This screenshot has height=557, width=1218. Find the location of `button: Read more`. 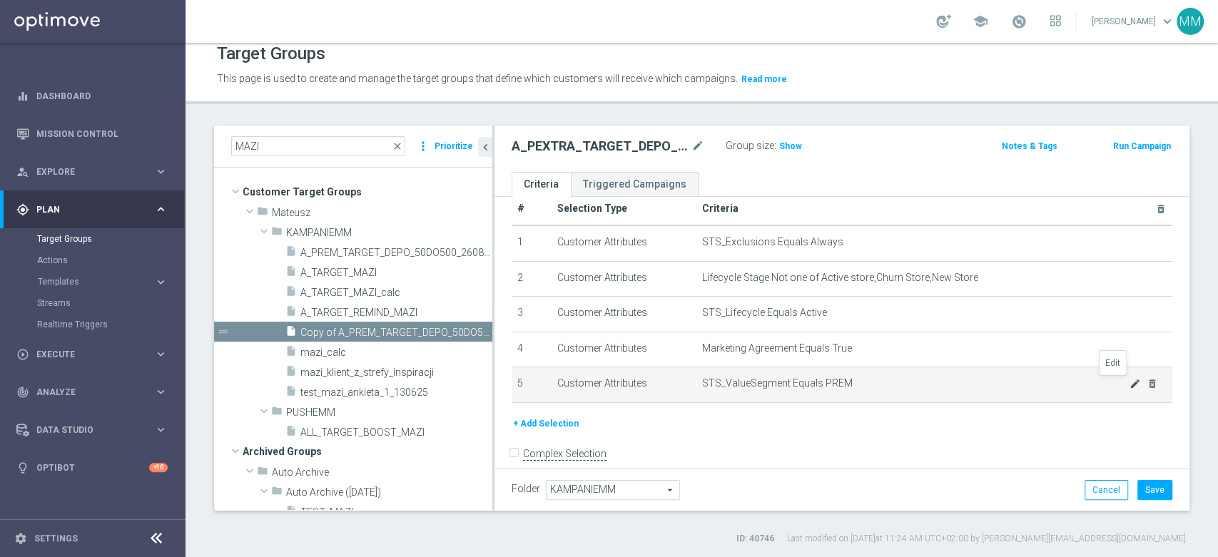

button: Read more is located at coordinates (764, 79).